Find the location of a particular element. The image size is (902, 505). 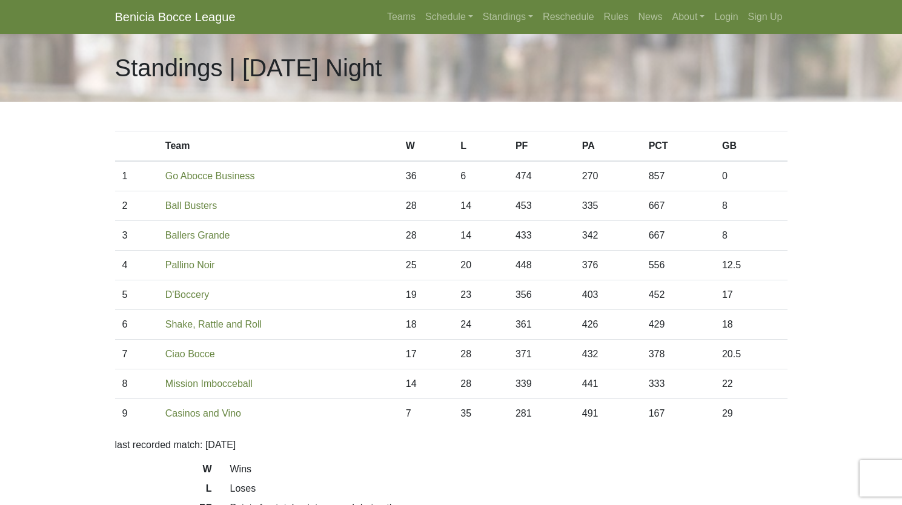

td: 426 is located at coordinates (608, 325).